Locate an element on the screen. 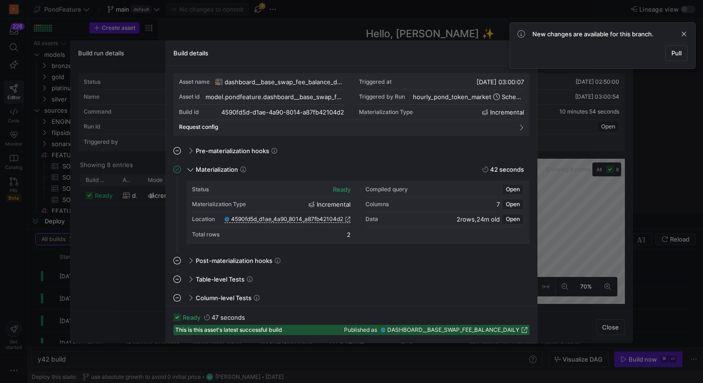 The width and height of the screenshot is (703, 383). a: 4590fd5d_d1ae_4a90_8014_a87fb42104d2 is located at coordinates (287, 219).